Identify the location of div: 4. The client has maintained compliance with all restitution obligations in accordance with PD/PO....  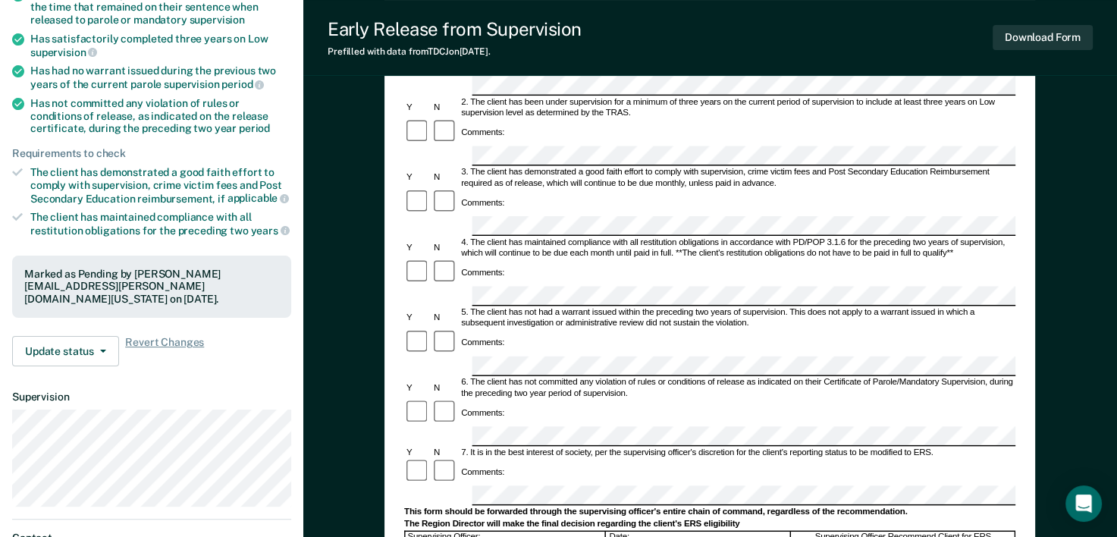
(738, 248).